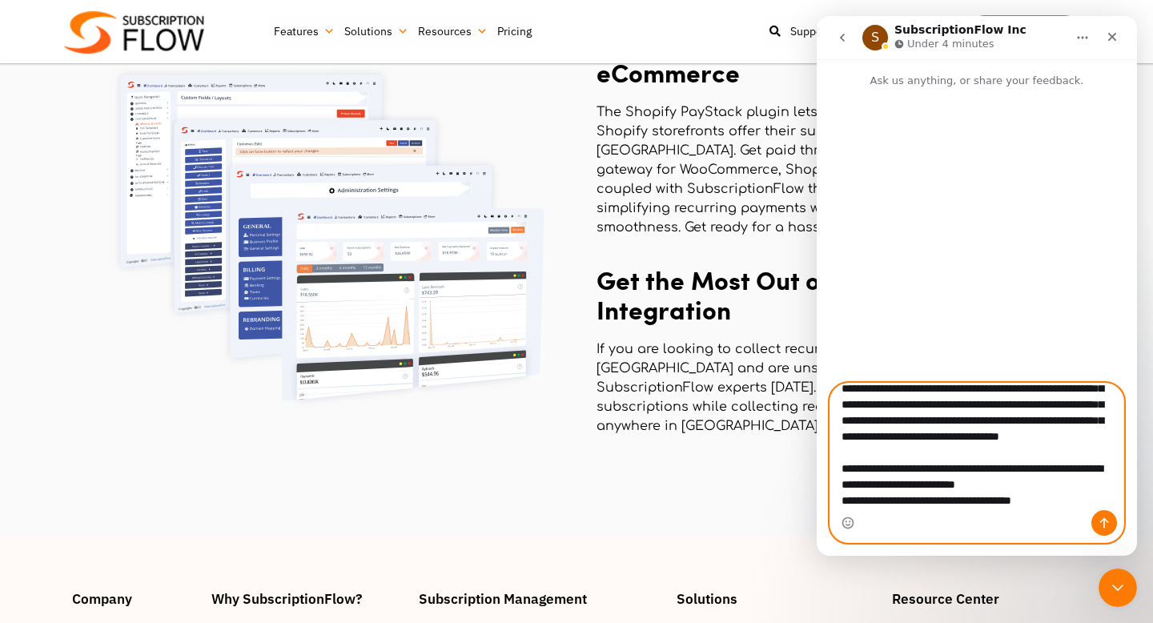 The width and height of the screenshot is (1153, 623). I want to click on h2: Get the Most Out of PayStack App Integration, so click(826, 295).